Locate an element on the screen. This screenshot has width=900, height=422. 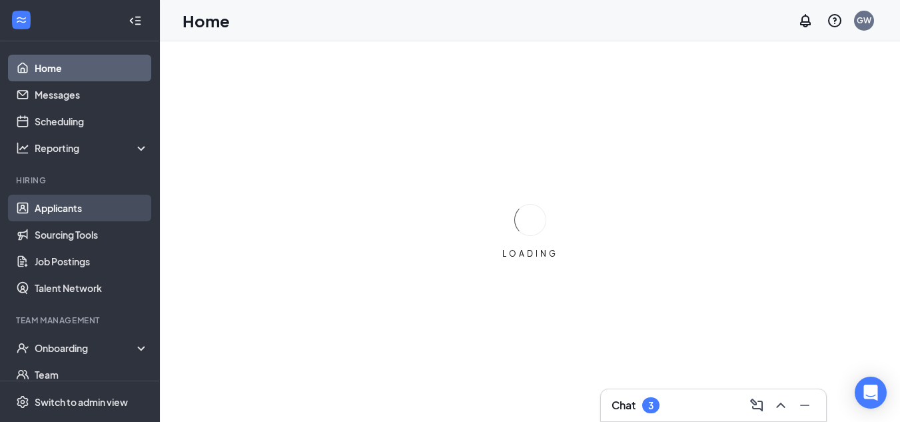
div: Open Intercom Messenger is located at coordinates (871, 392).